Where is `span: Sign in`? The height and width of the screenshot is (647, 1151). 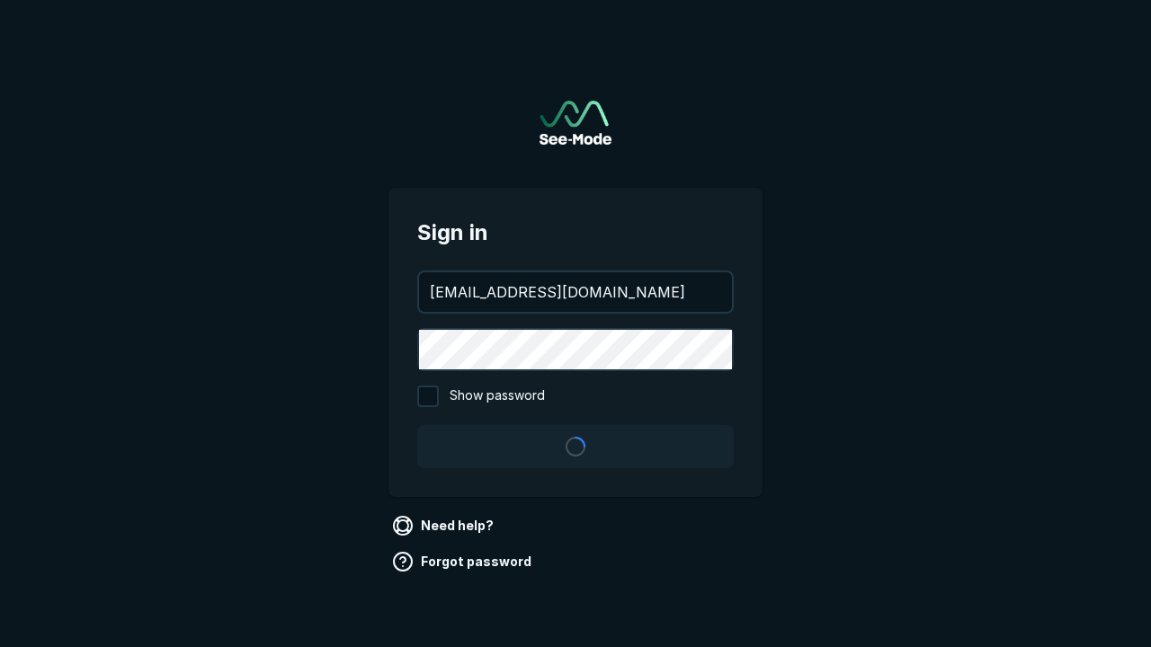 span: Sign in is located at coordinates (575, 233).